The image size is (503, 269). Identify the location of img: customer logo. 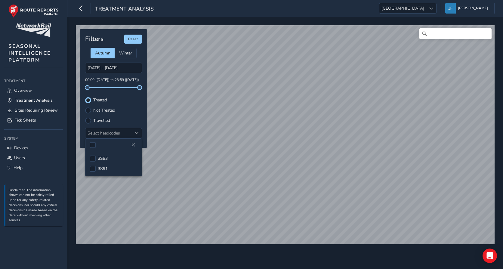
(33, 30).